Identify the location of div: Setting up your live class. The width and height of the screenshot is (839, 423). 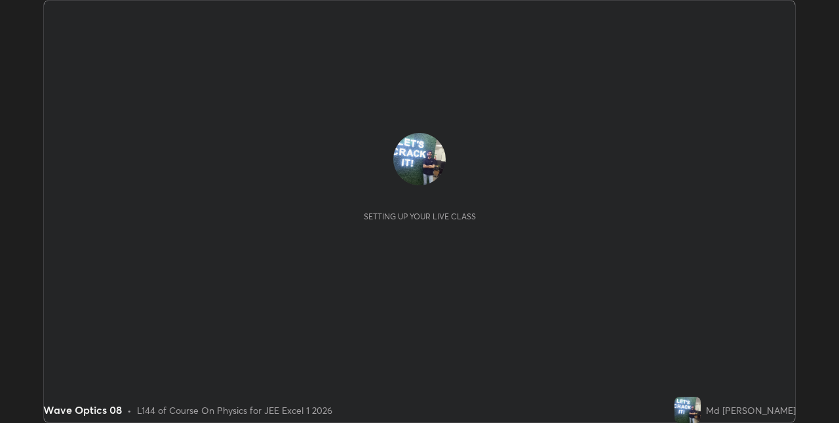
(419, 216).